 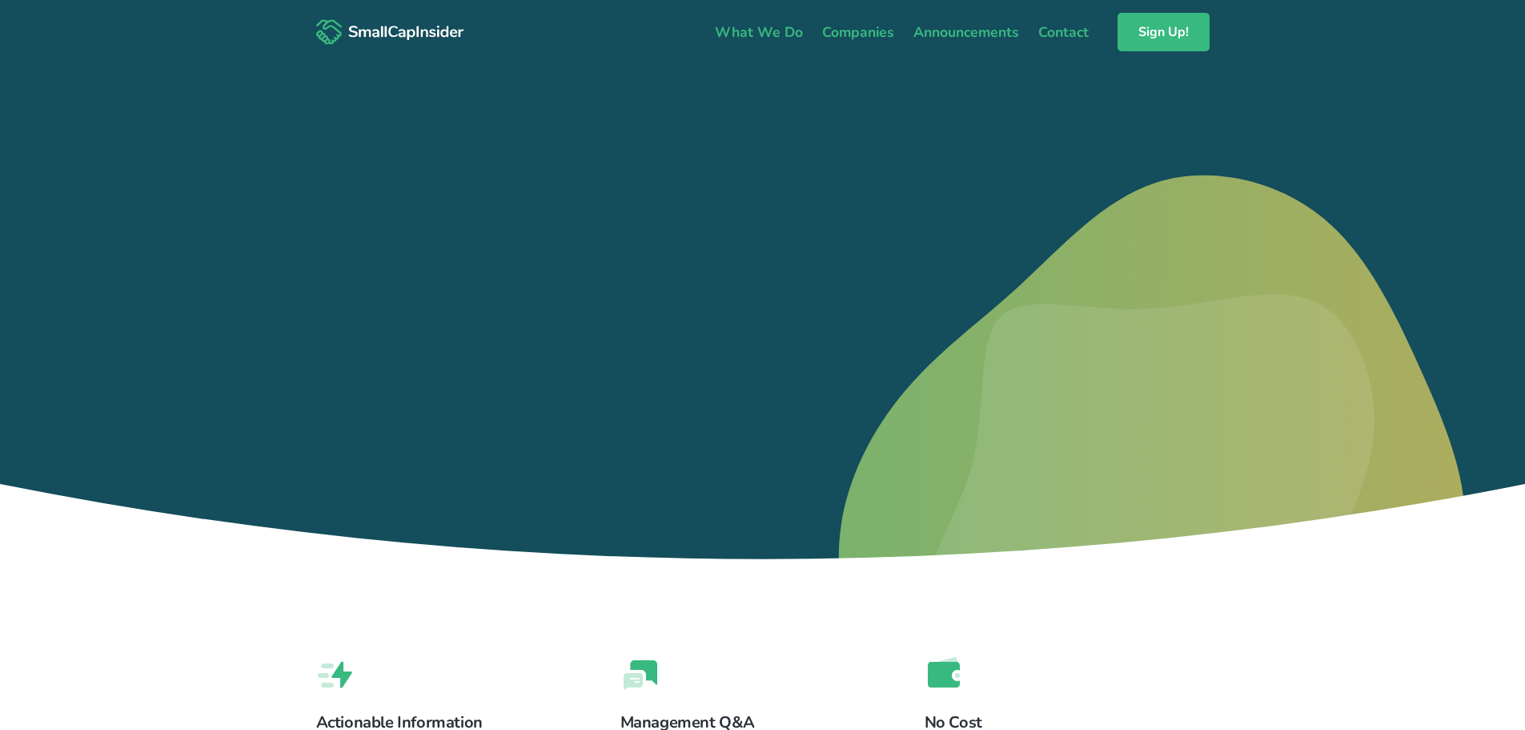 What do you see at coordinates (967, 32) in the screenshot?
I see `a: Announcements` at bounding box center [967, 32].